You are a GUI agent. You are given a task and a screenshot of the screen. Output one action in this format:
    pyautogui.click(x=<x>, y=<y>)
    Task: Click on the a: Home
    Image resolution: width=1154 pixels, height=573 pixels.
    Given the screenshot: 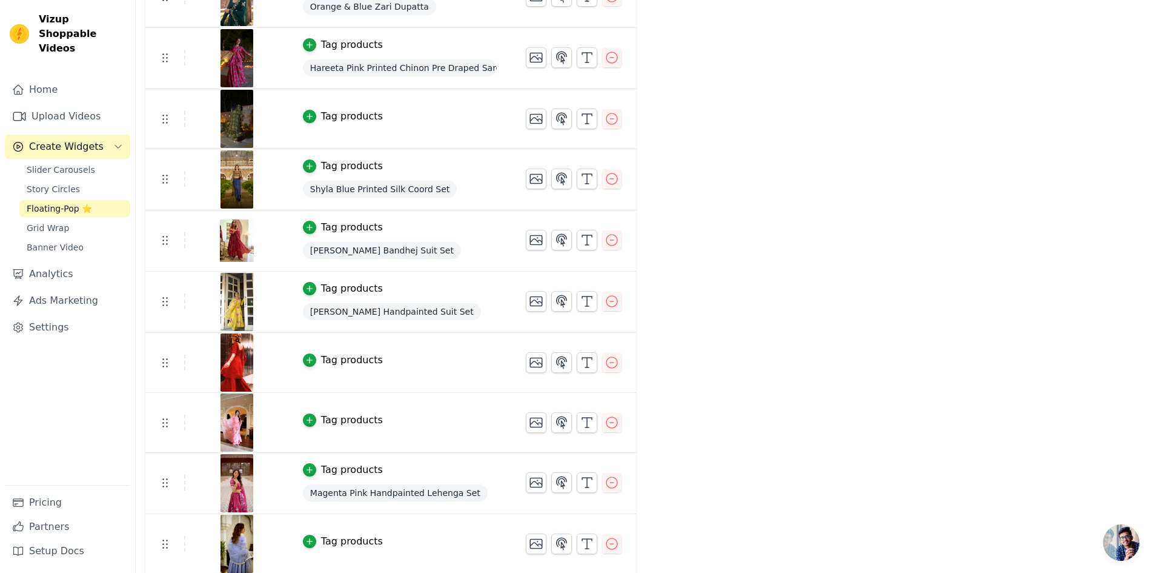 What is the action you would take?
    pyautogui.click(x=67, y=90)
    